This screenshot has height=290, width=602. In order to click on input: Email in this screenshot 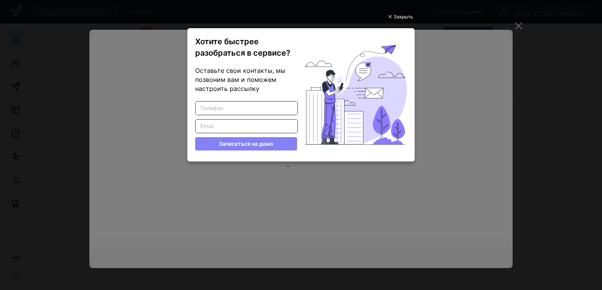, I will do `click(247, 126)`.